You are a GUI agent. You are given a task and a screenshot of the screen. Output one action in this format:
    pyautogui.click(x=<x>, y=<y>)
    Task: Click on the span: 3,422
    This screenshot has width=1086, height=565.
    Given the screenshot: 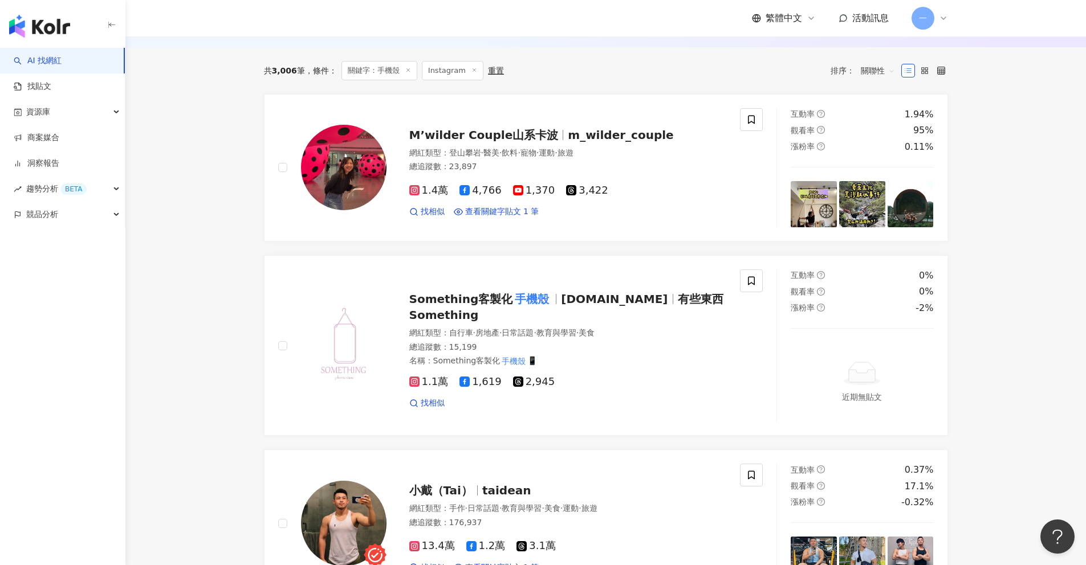 What is the action you would take?
    pyautogui.click(x=587, y=190)
    